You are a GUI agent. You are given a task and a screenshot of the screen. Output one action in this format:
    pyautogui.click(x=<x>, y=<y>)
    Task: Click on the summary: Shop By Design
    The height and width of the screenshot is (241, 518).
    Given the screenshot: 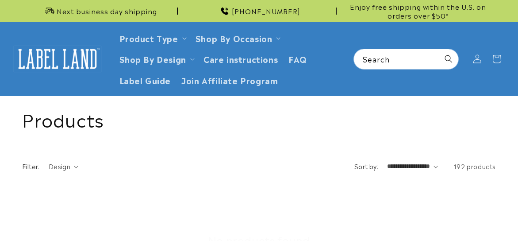 What is the action you would take?
    pyautogui.click(x=156, y=58)
    